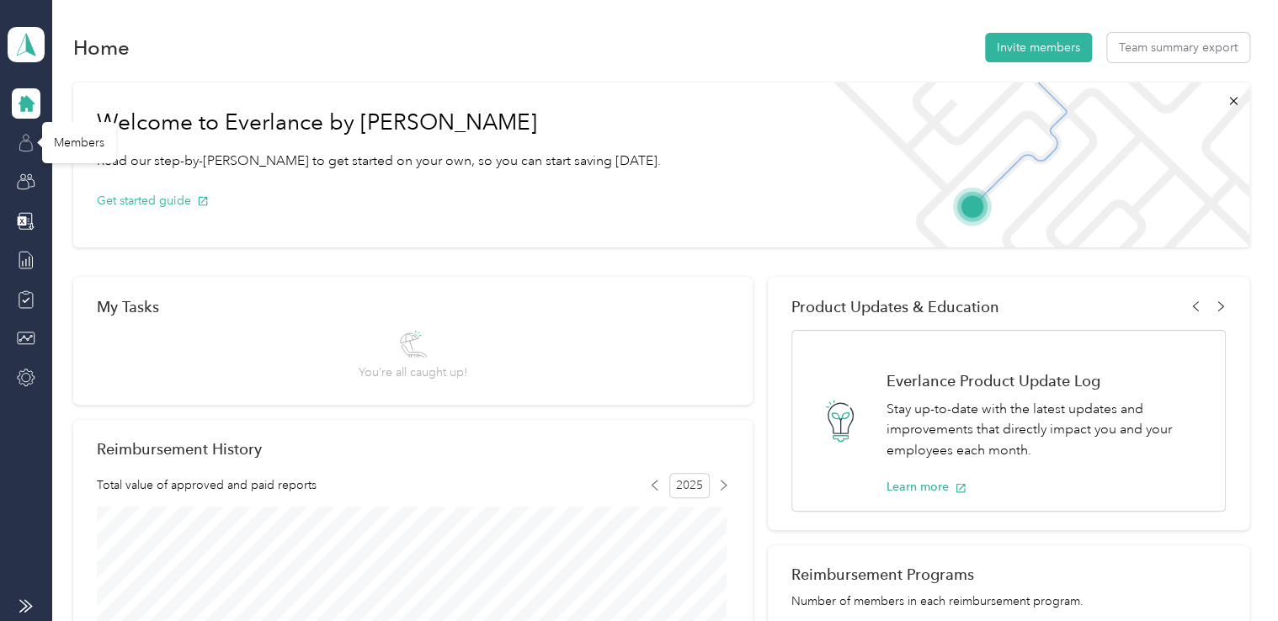 This screenshot has height=621, width=1278. What do you see at coordinates (1046, 380) in the screenshot?
I see `h1: Everlance Product Update Log` at bounding box center [1046, 380].